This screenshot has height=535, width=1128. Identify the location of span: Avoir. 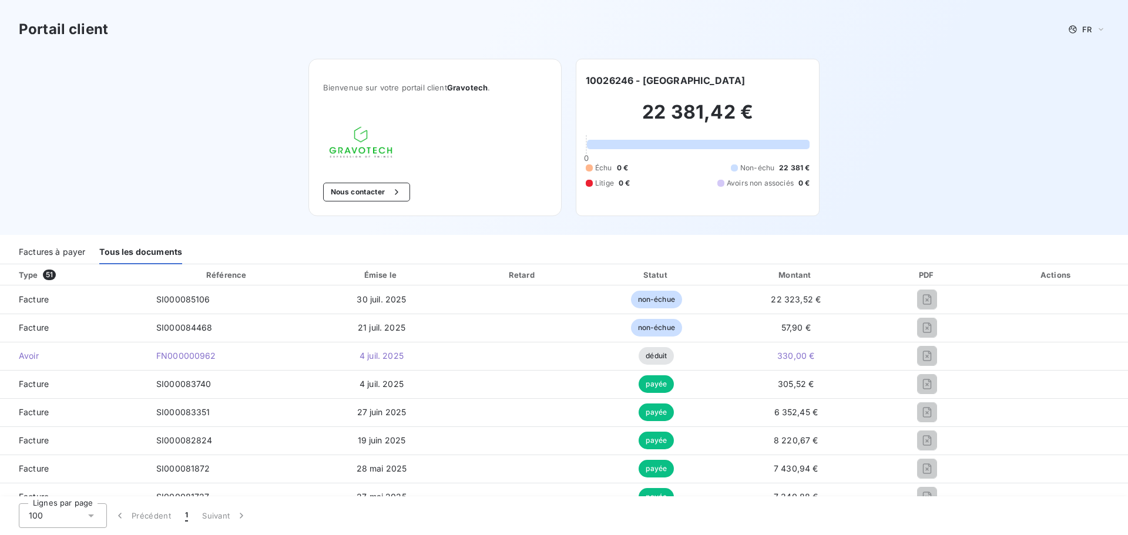
(73, 356).